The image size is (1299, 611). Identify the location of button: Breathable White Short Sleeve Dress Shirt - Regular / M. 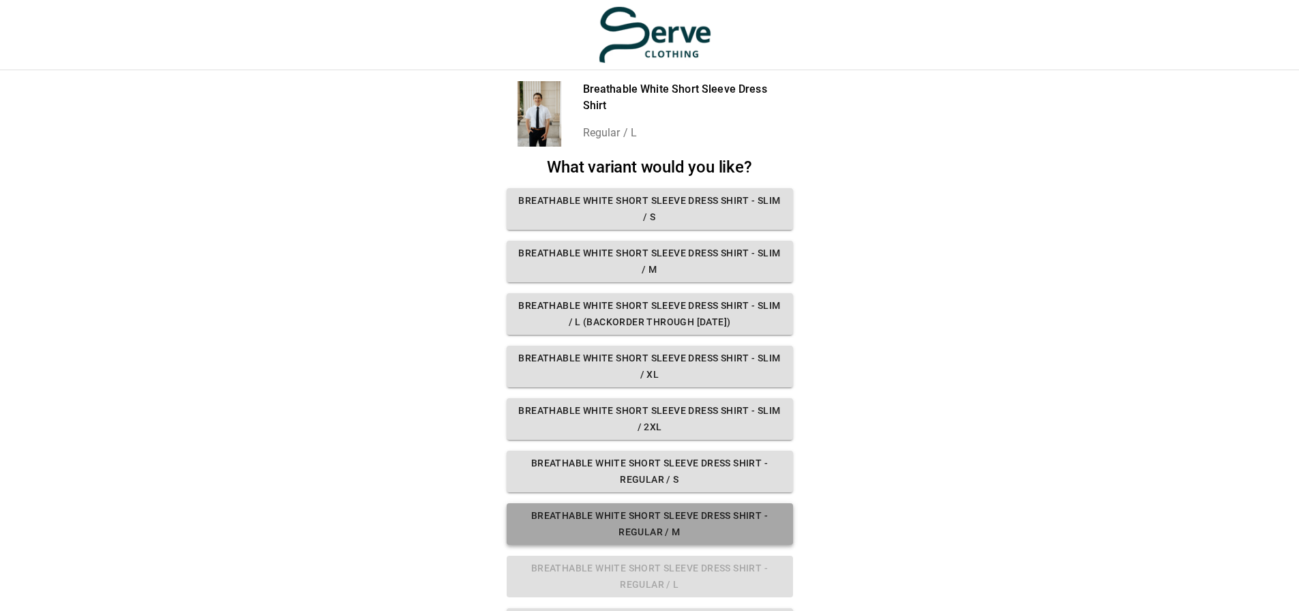
(650, 524).